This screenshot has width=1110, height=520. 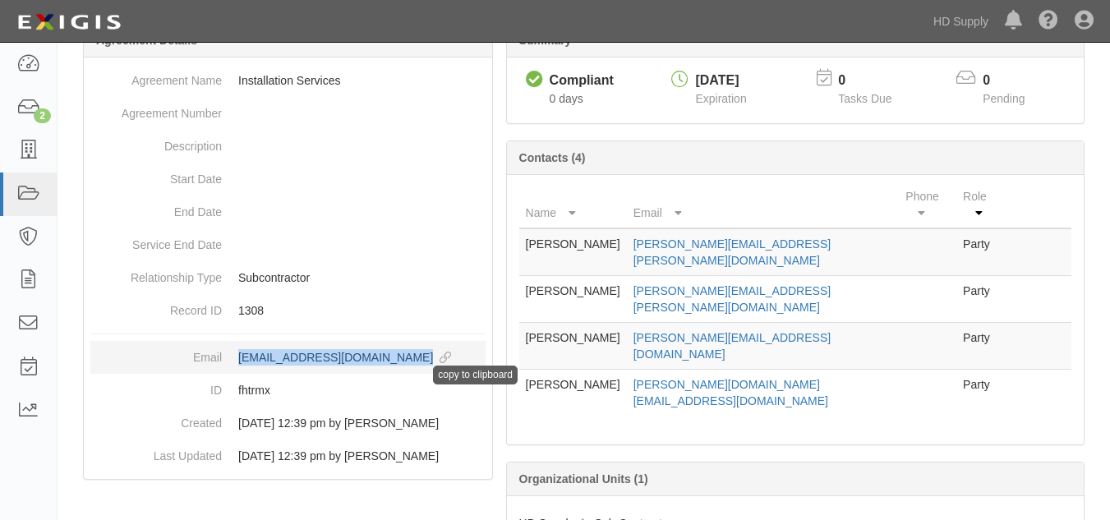 What do you see at coordinates (156, 76) in the screenshot?
I see `dt: Agreement Name` at bounding box center [156, 76].